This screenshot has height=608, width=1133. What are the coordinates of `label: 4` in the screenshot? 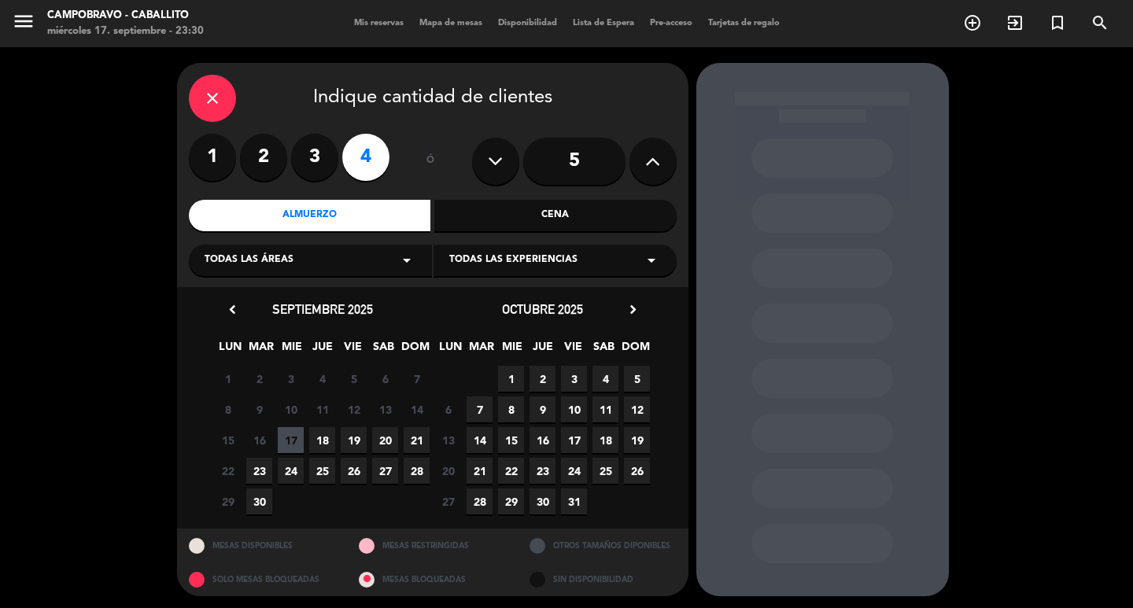 It's located at (366, 157).